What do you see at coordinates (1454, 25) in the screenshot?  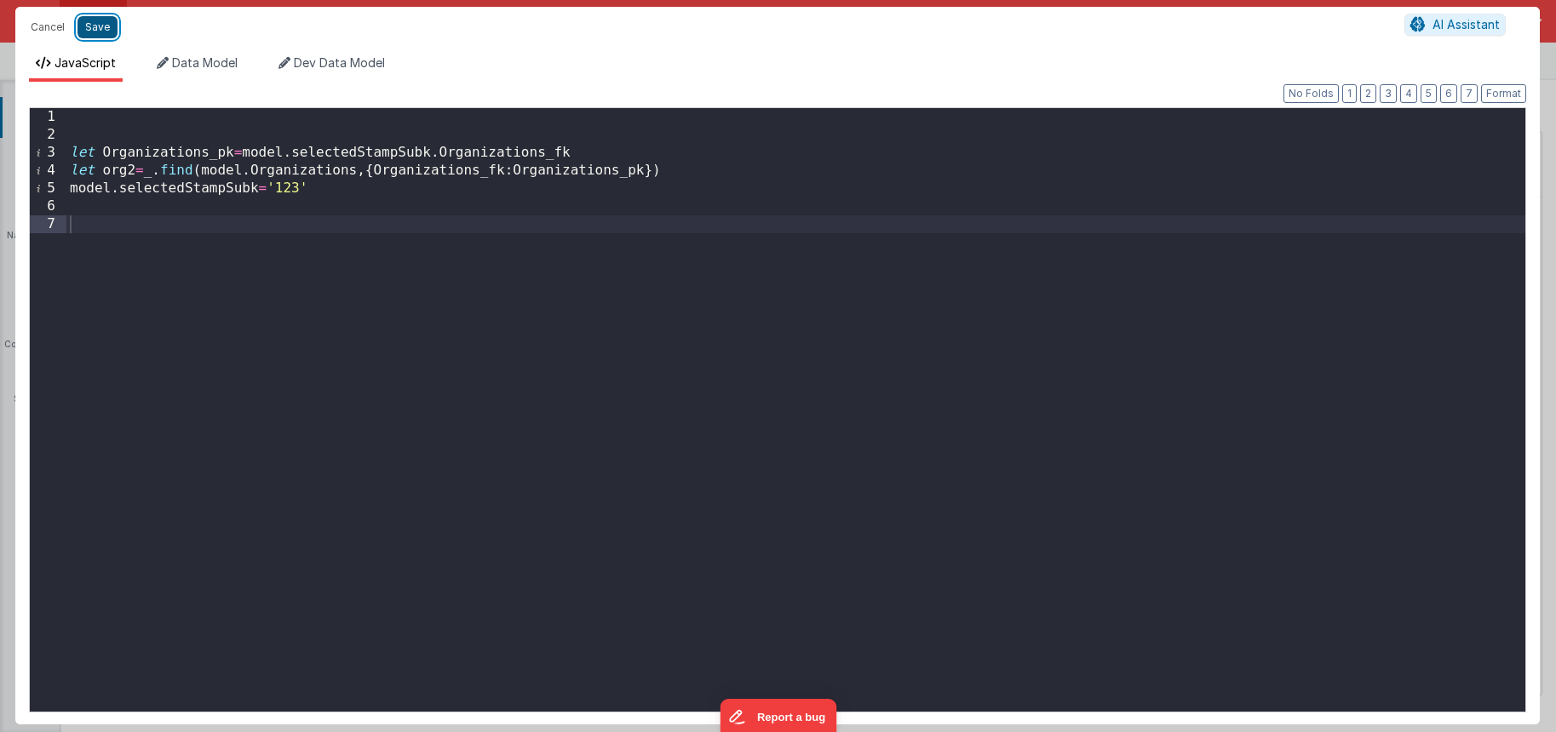 I see `button: AI Assistant` at bounding box center [1454, 25].